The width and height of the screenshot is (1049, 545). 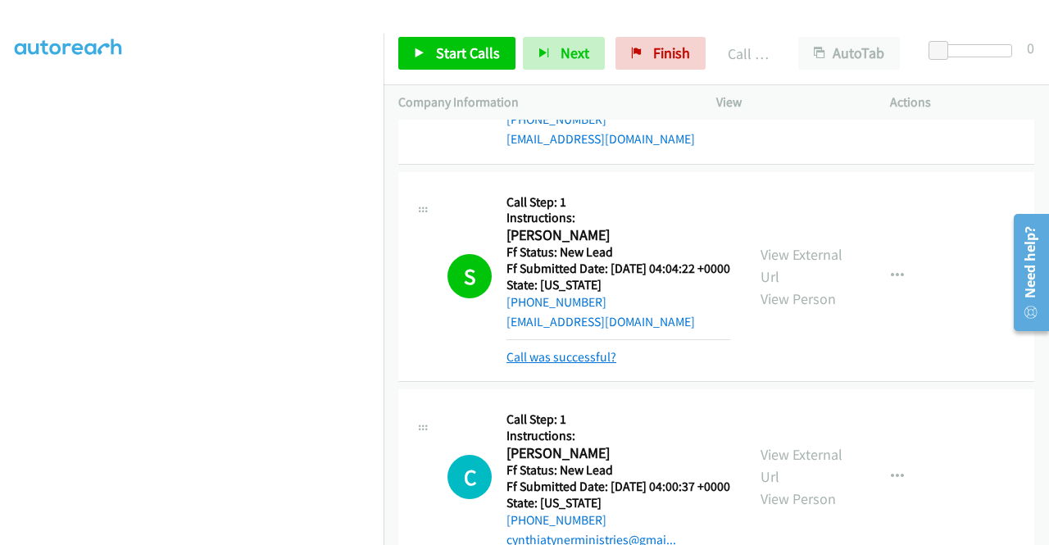 What do you see at coordinates (562, 357) in the screenshot?
I see `a: Call was successful?` at bounding box center [562, 357].